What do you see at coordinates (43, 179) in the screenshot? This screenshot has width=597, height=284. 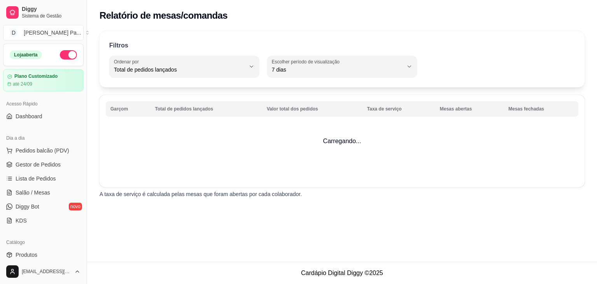 I see `a: Lista de Pedidos` at bounding box center [43, 179].